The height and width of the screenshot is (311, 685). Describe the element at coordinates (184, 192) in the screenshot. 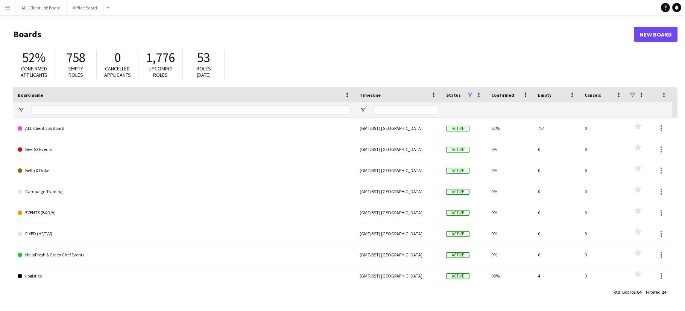

I see `a: Campaign Training` at that location.